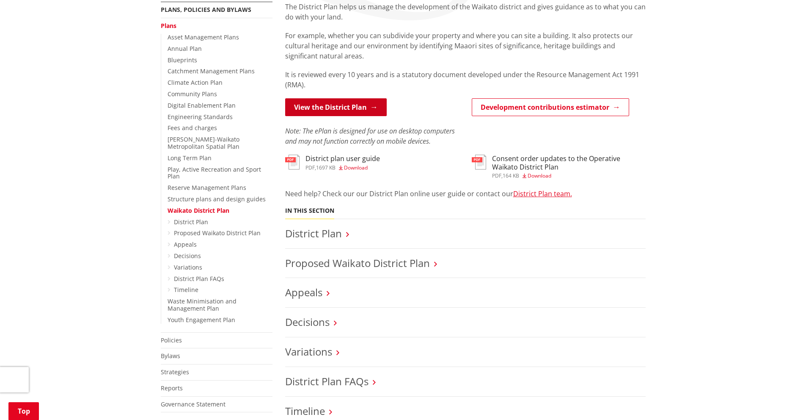 The height and width of the screenshot is (420, 806). I want to click on a: Plans, policies and bylaws, so click(206, 9).